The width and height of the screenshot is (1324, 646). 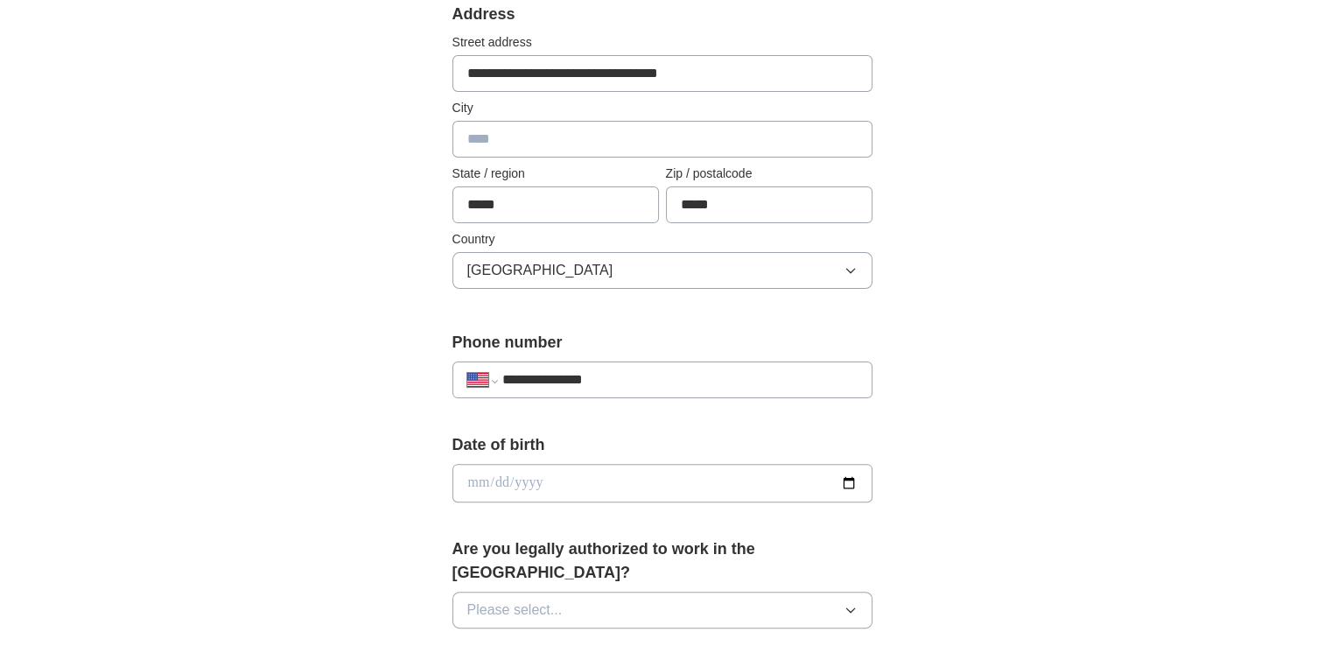 I want to click on label: Country, so click(x=662, y=239).